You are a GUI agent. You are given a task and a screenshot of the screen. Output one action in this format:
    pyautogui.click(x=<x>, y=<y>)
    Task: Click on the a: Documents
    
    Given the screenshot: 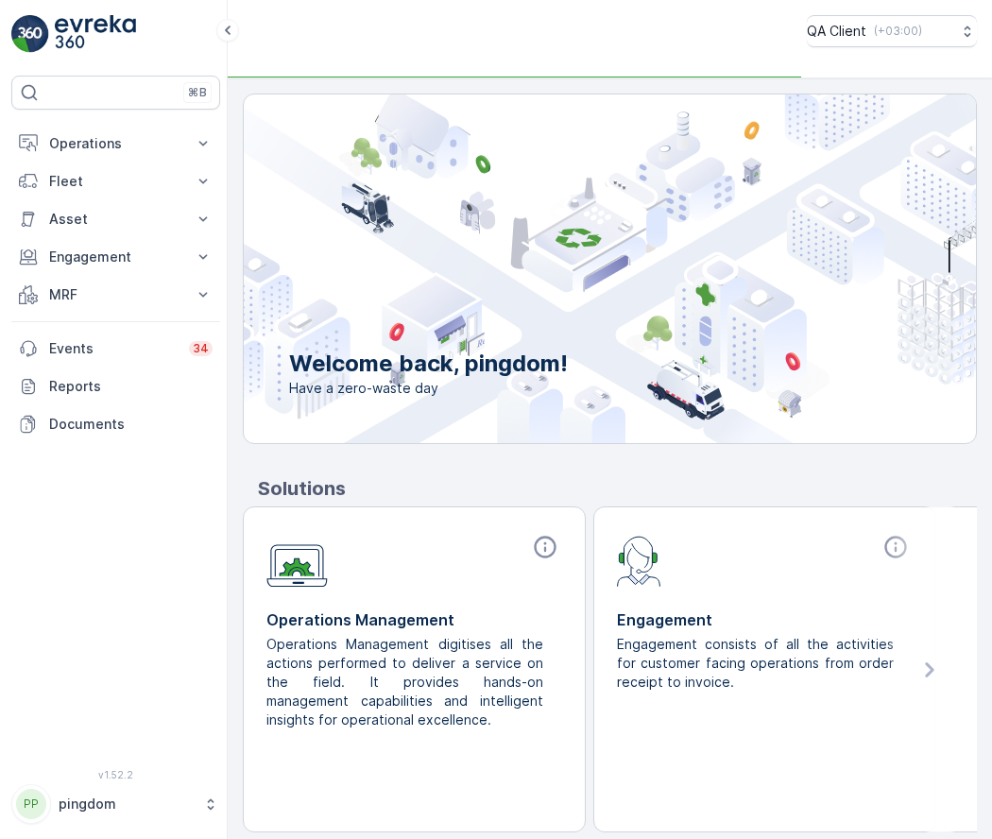 What is the action you would take?
    pyautogui.click(x=115, y=424)
    